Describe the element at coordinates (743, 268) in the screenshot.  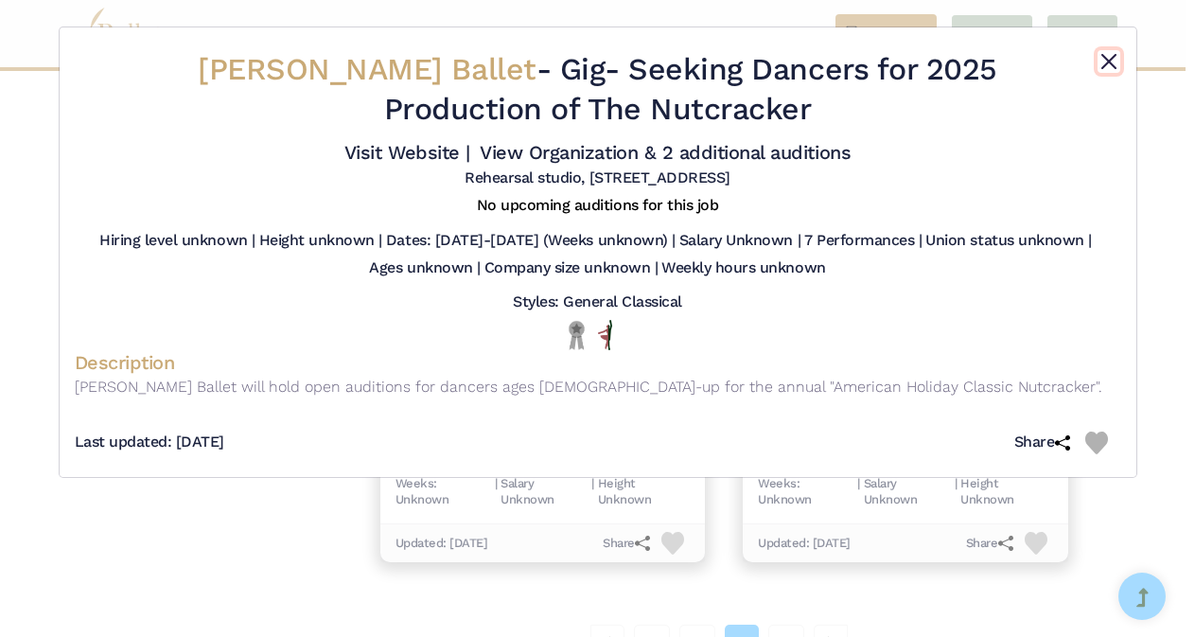
I see `h5: Weekly hours unknown` at that location.